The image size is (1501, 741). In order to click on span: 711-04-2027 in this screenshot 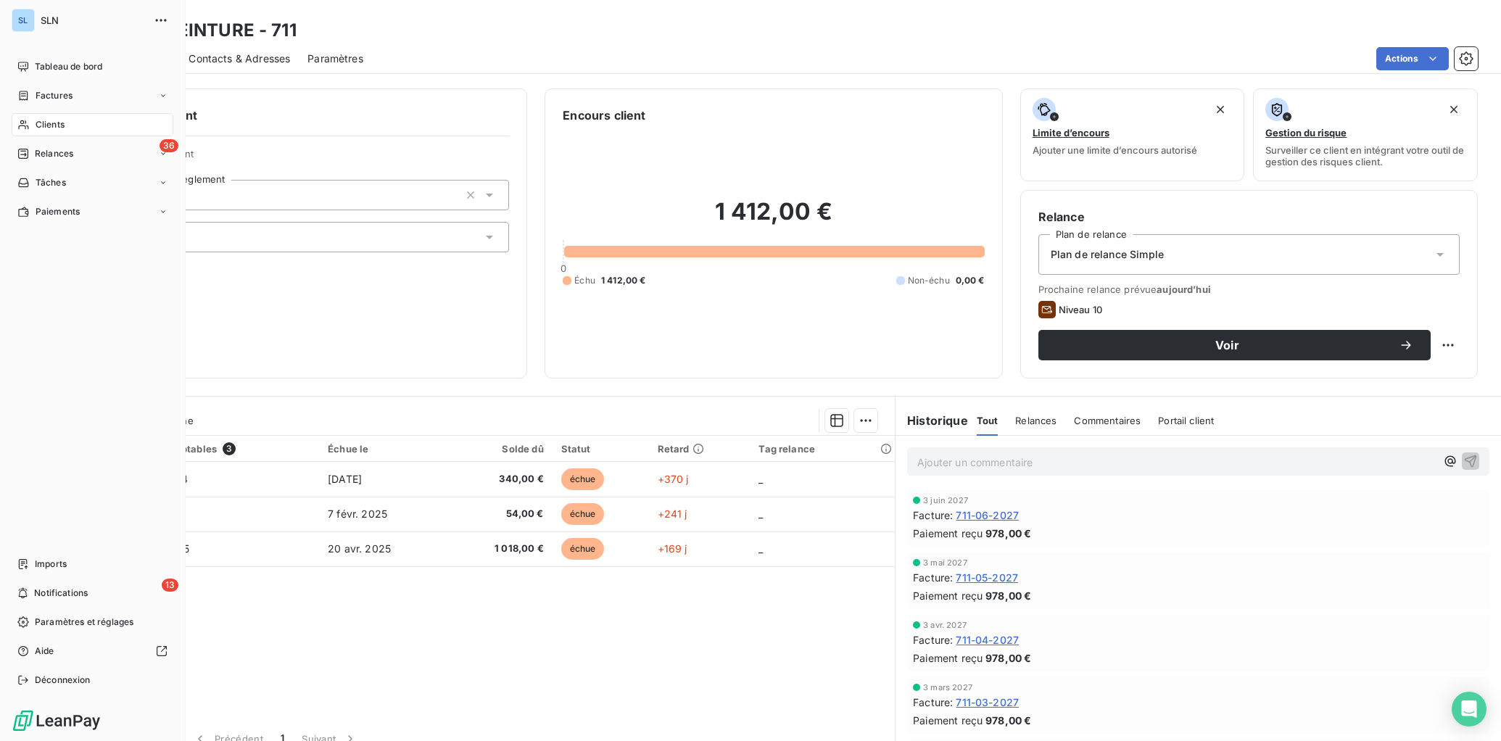, I will do `click(987, 640)`.